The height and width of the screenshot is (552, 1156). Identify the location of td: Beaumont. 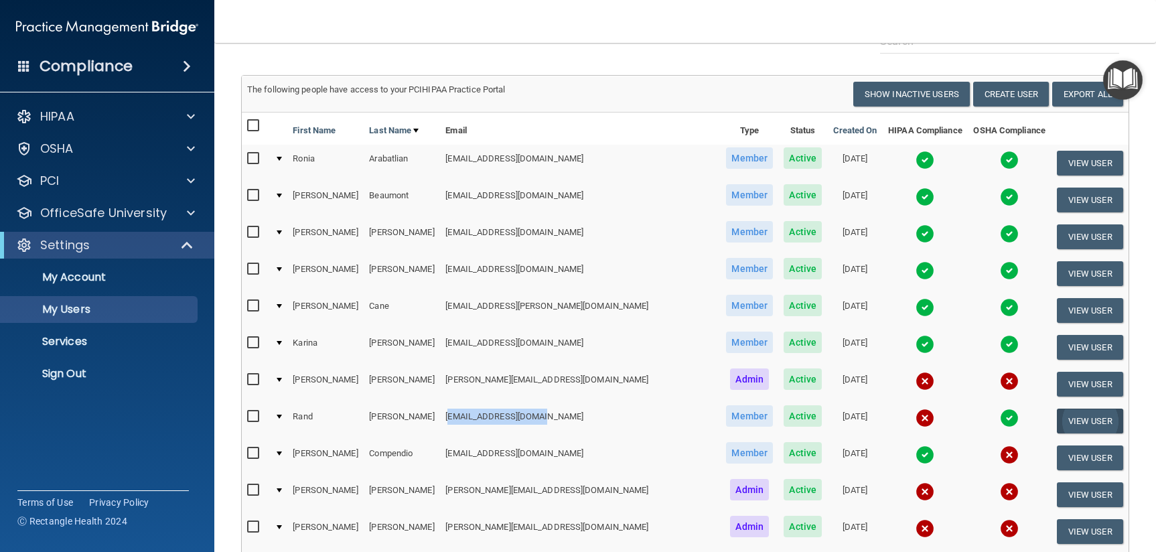
(402, 200).